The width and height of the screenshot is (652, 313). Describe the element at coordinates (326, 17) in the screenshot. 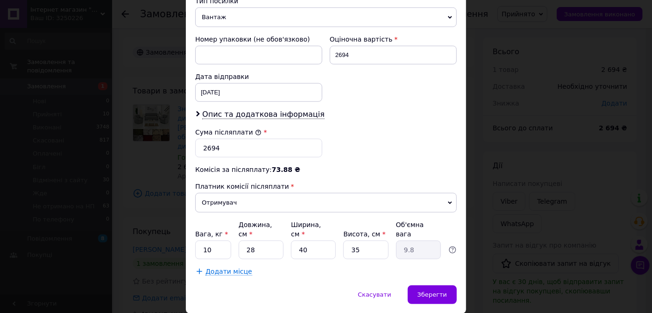

I see `span: Вантаж` at that location.